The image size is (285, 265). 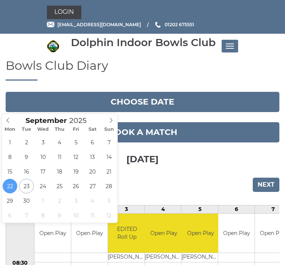 I want to click on input: Next, so click(x=266, y=185).